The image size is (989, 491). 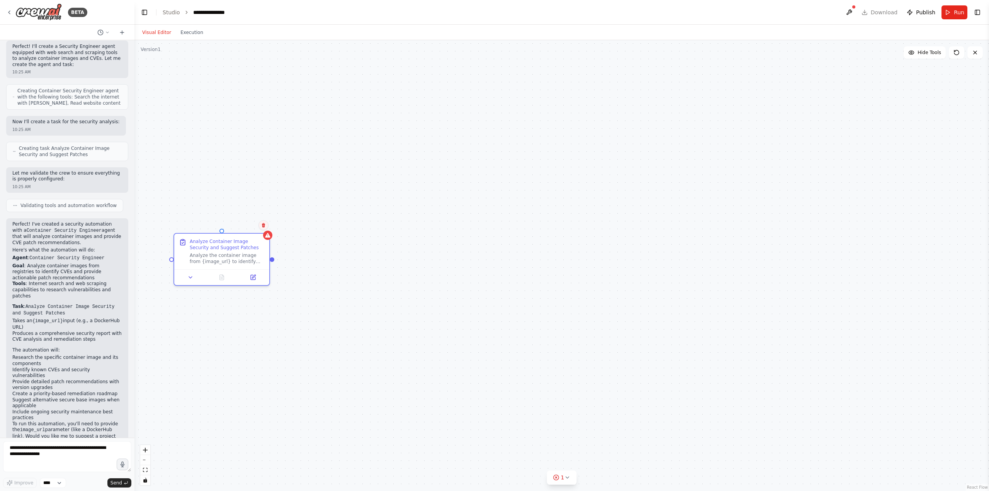 What do you see at coordinates (977, 487) in the screenshot?
I see `a: React Flow attribution` at bounding box center [977, 487].